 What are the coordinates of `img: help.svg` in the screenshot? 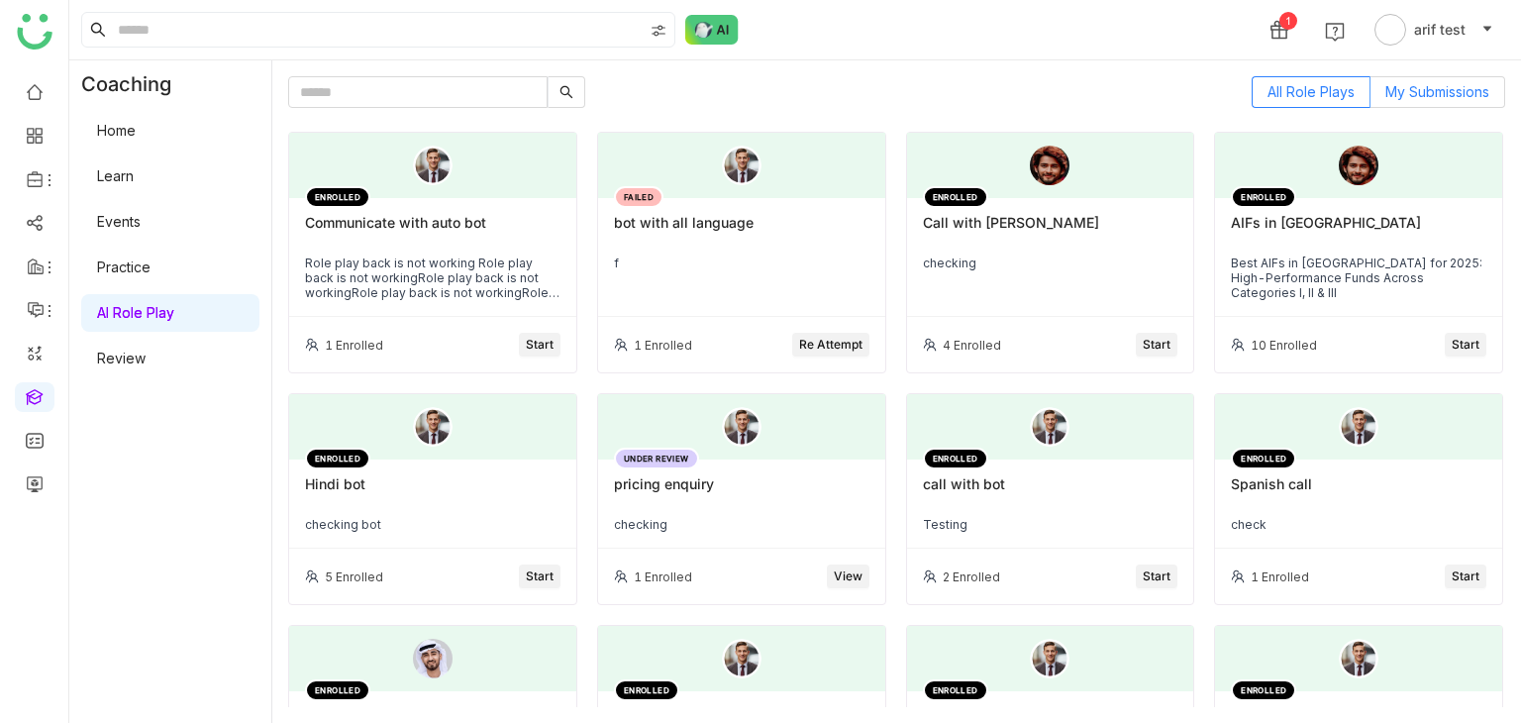 It's located at (1335, 32).